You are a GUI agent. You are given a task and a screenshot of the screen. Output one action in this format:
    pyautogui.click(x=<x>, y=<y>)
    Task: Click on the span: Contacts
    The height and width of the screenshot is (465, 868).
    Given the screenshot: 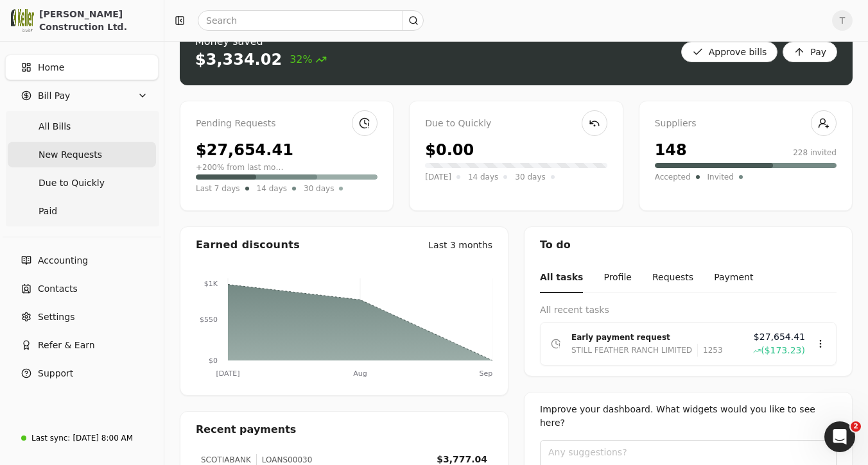 What is the action you would take?
    pyautogui.click(x=58, y=289)
    